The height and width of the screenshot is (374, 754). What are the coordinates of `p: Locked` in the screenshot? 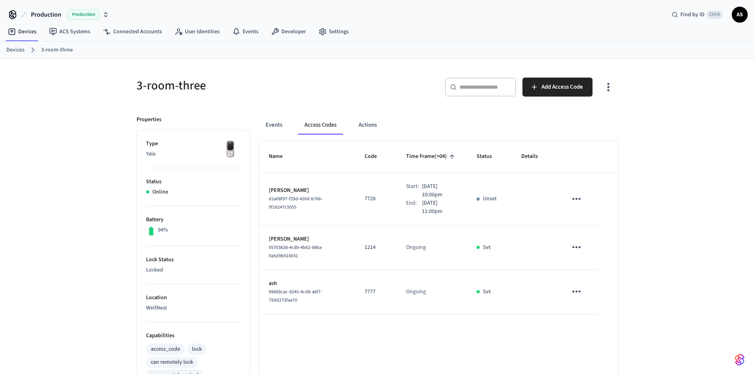 It's located at (193, 270).